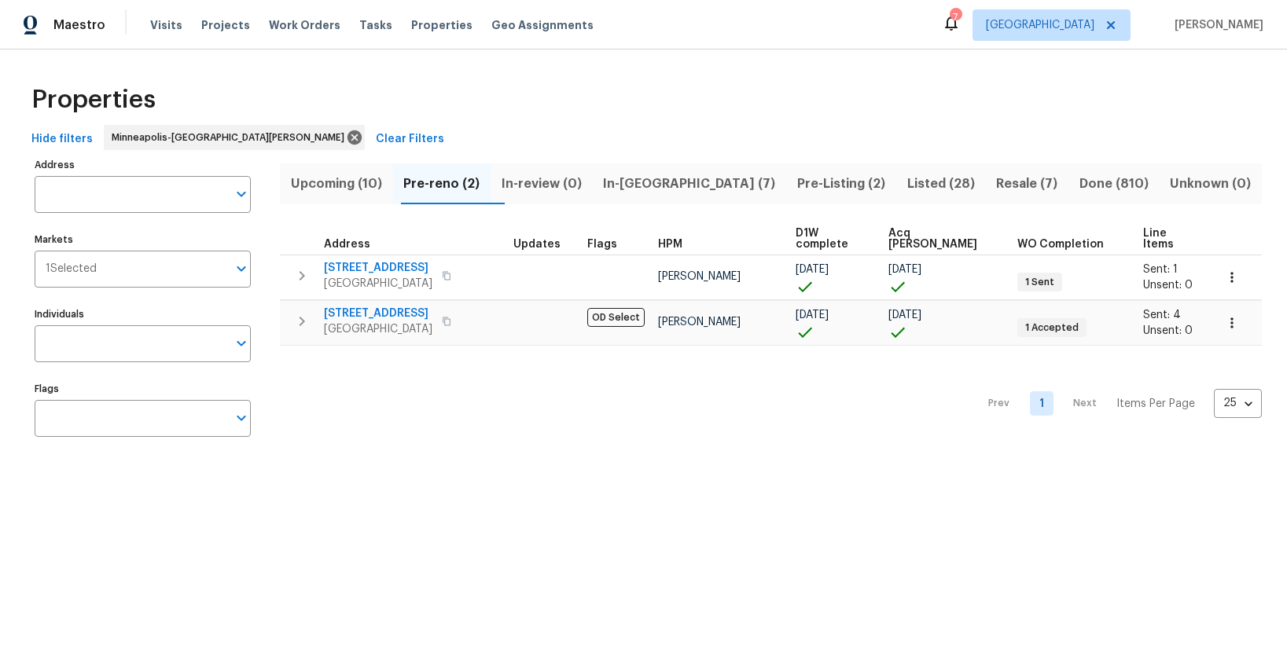  I want to click on span: Flags, so click(602, 244).